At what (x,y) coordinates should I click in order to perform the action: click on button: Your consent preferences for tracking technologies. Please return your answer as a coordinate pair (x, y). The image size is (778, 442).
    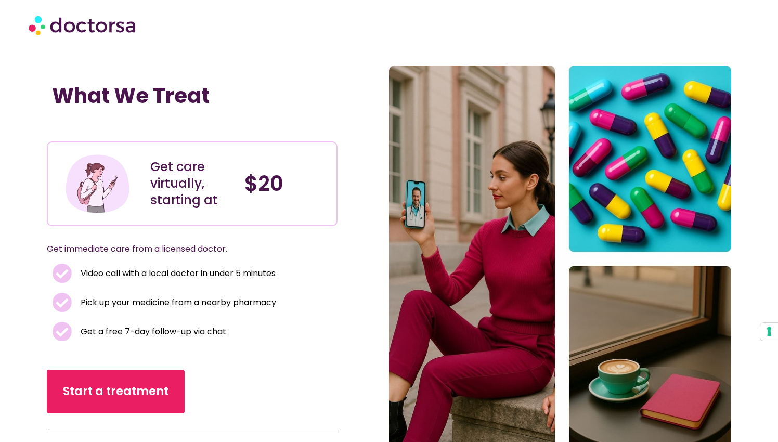
    Looking at the image, I should click on (769, 332).